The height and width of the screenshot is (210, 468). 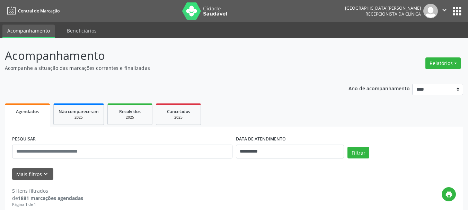 What do you see at coordinates (443, 63) in the screenshot?
I see `button: Relatórios` at bounding box center [443, 63].